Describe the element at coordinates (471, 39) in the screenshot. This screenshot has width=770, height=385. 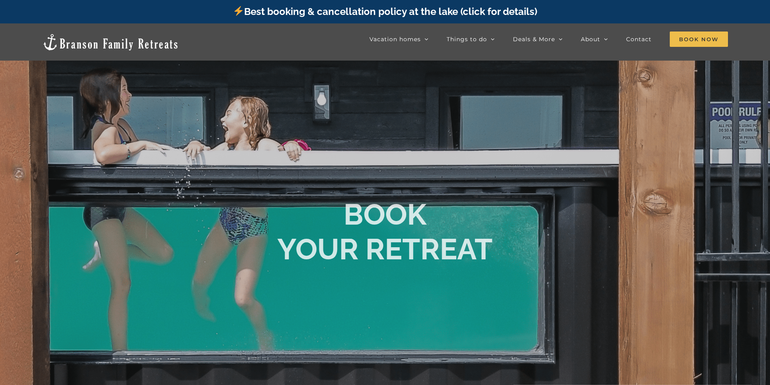
I see `a: Things to do` at that location.